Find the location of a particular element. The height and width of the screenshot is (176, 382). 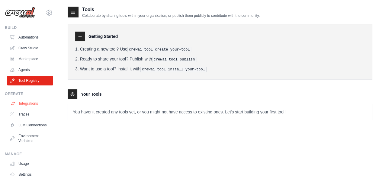

a: Tool Registry is located at coordinates (30, 81).